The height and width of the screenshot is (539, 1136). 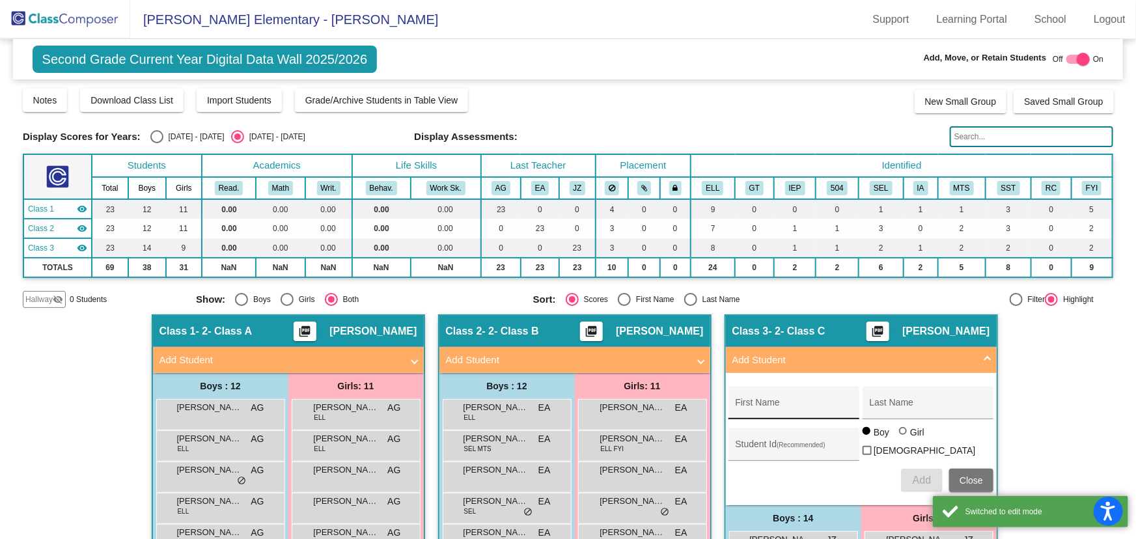 I want to click on button: IA, so click(x=920, y=188).